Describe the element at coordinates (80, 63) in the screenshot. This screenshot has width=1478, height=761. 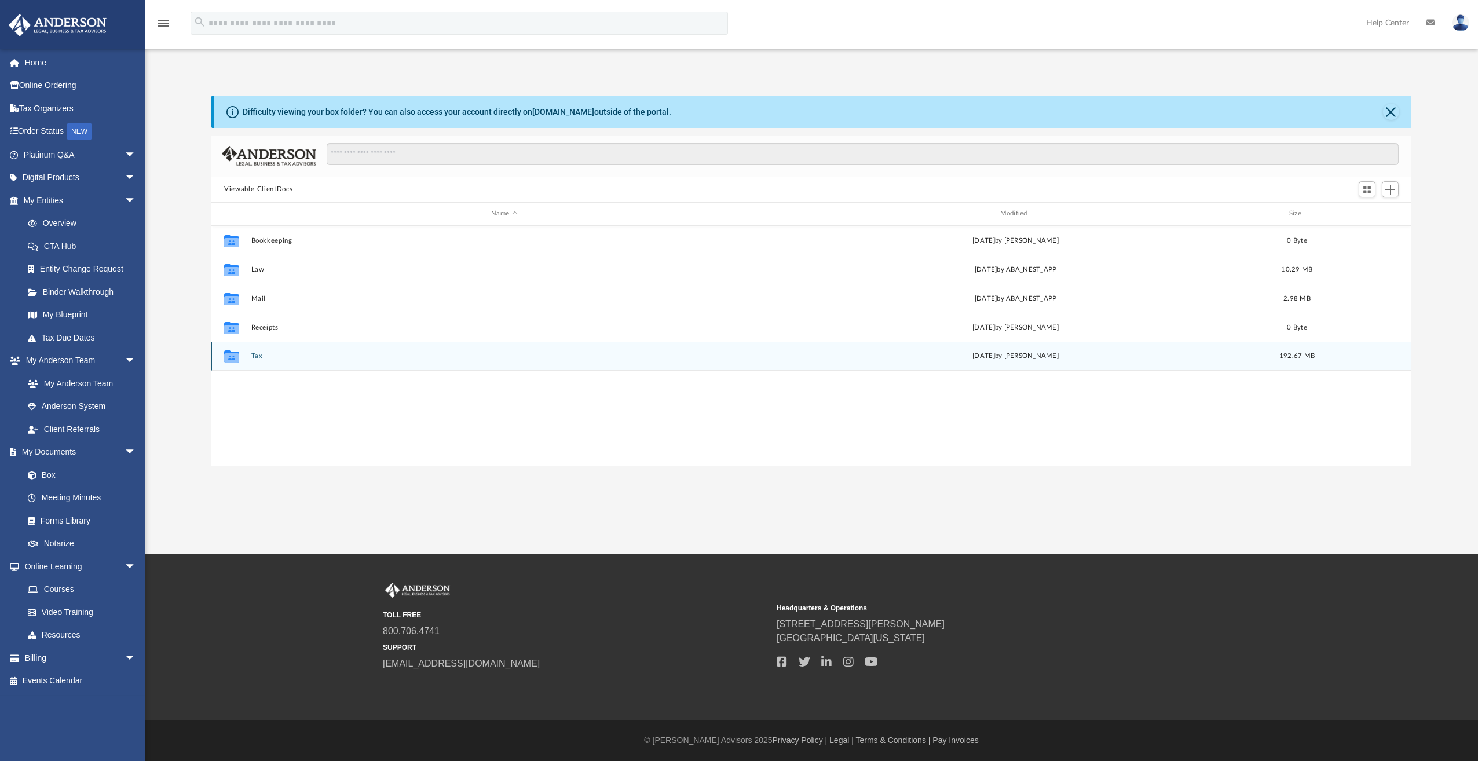
I see `a: Home` at that location.